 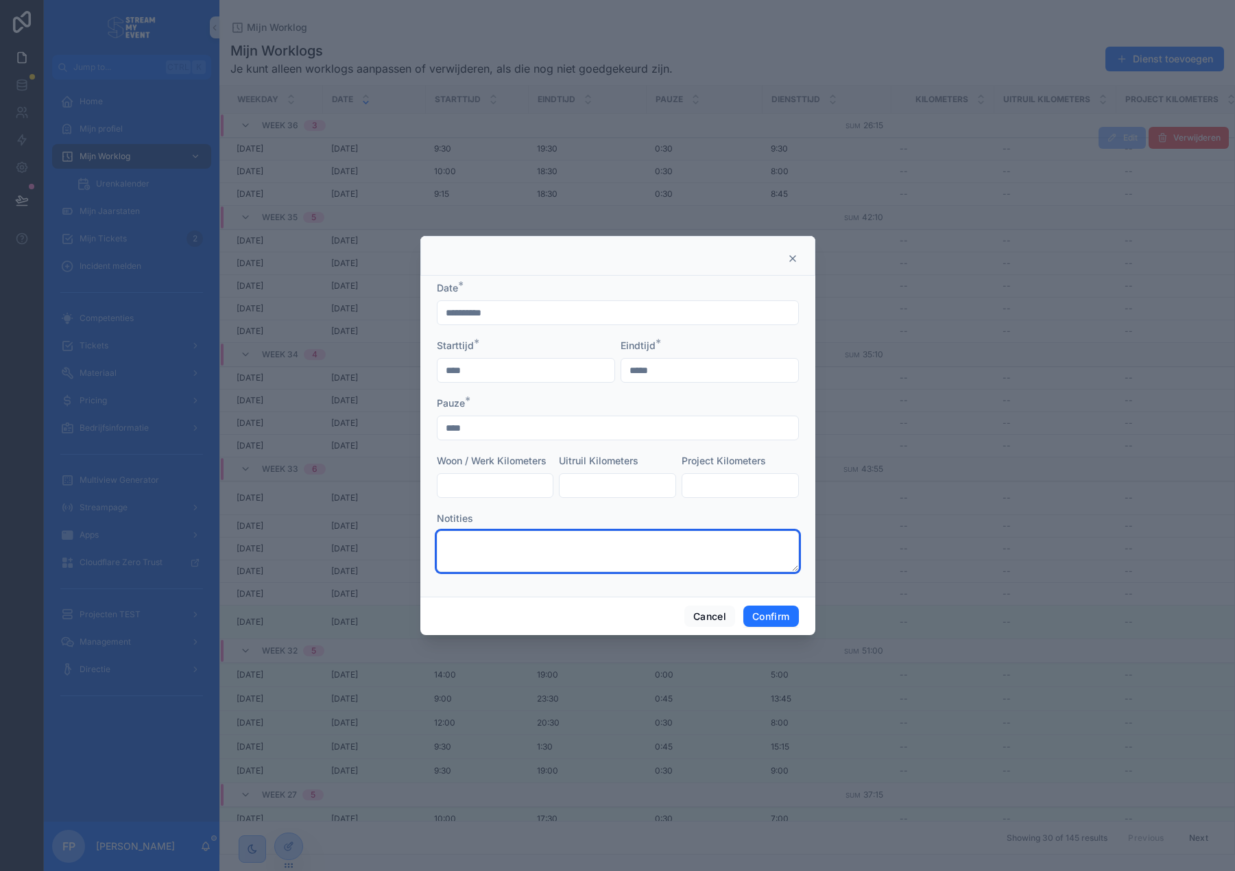 I want to click on button: Cancel, so click(x=710, y=617).